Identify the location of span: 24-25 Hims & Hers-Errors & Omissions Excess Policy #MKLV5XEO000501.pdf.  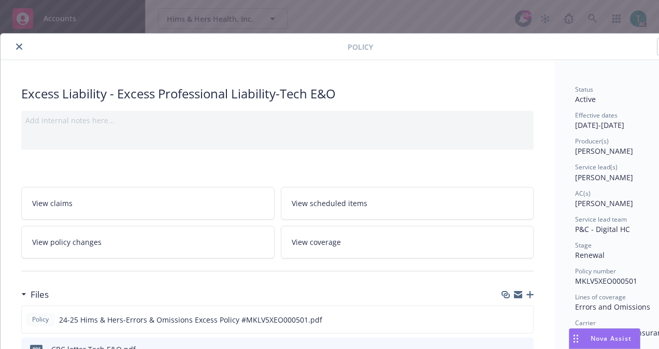
(191, 320).